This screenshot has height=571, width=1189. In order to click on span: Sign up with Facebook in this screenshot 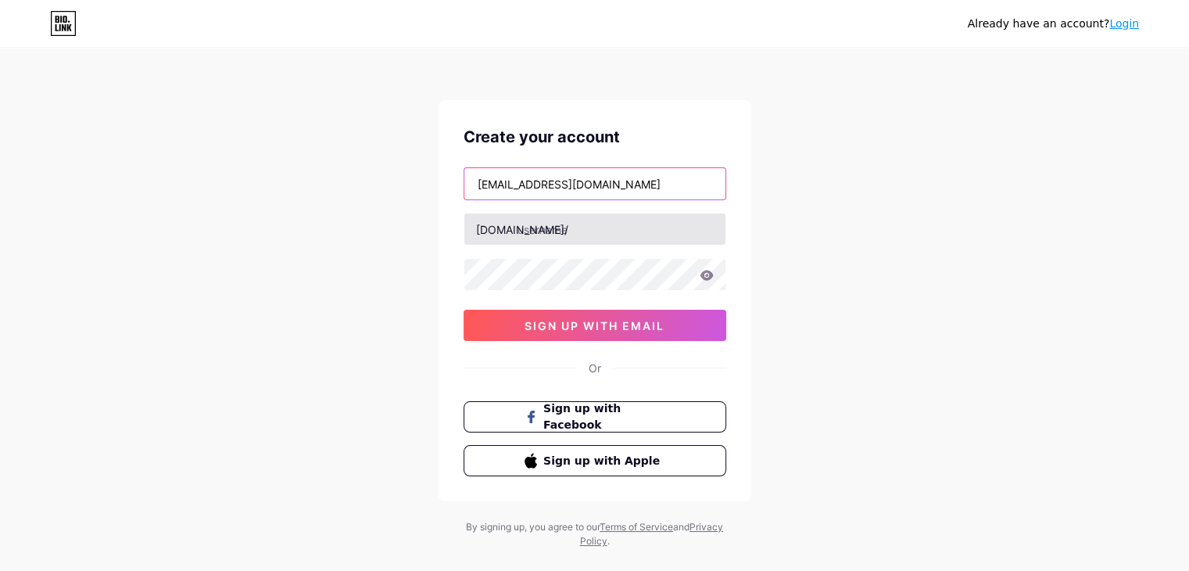, I will do `click(603, 417)`.